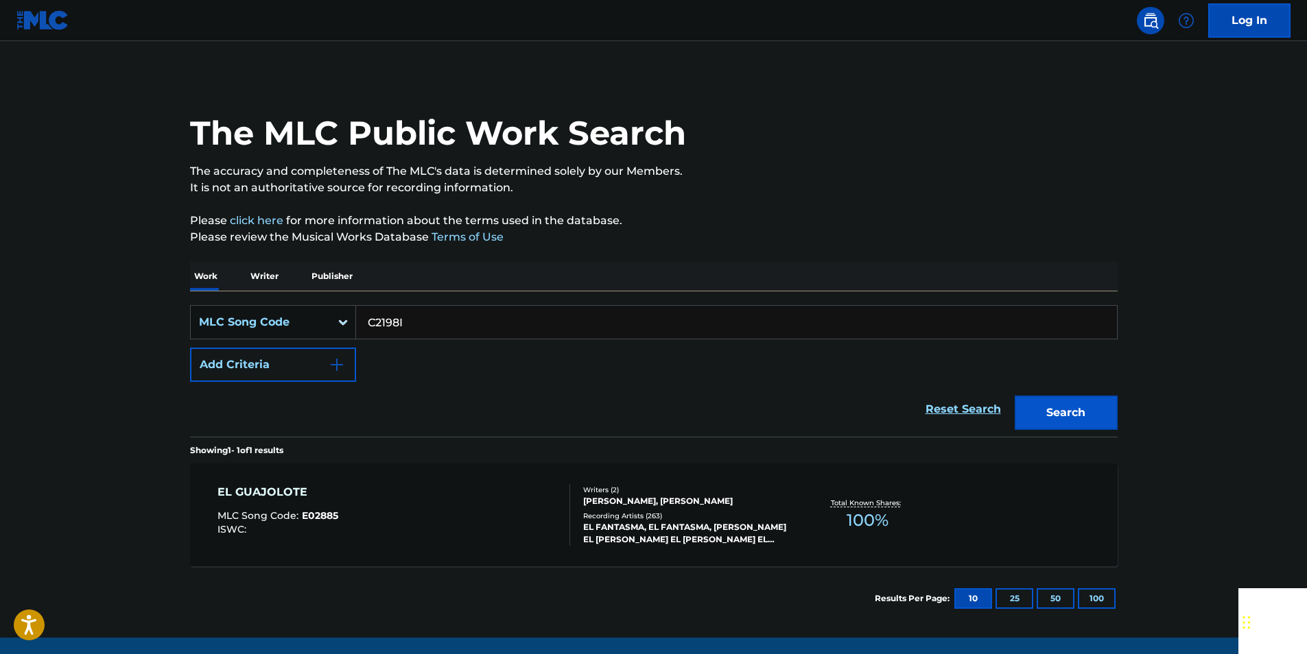 The width and height of the screenshot is (1307, 654). I want to click on img: 9d2ae6d4665cec9f34b9.svg, so click(337, 365).